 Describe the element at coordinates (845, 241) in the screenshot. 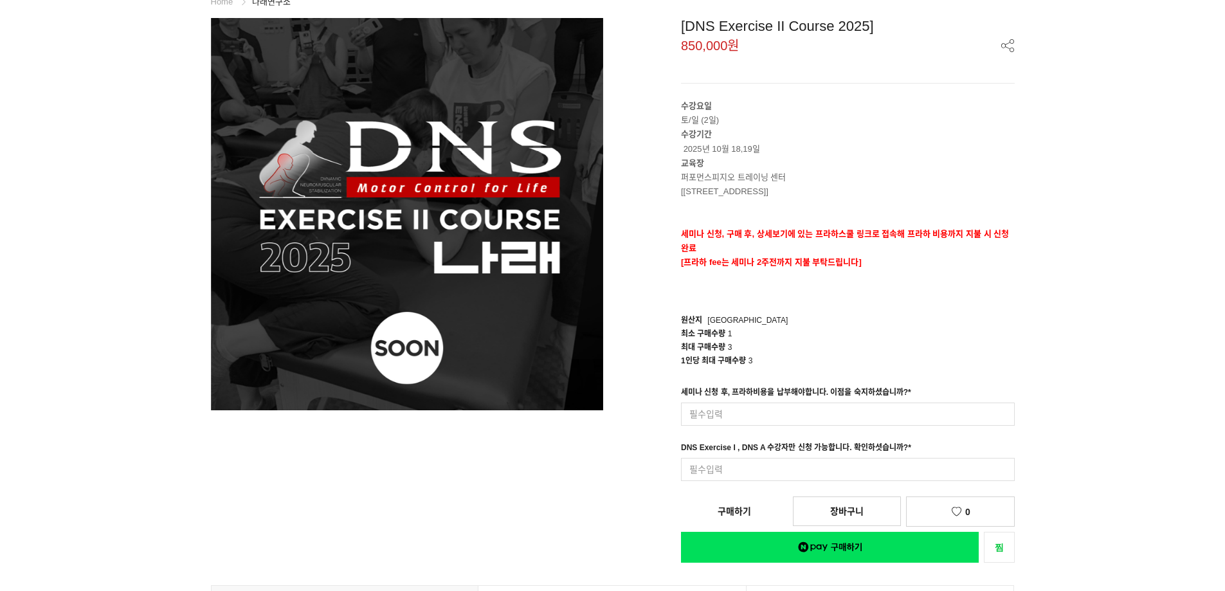

I see `strong: 세미나 신청, 구매 후, 상세보기에 있는 프라하스쿨 링크로 접속해 프라하 비용까지 지불 시 신청완료` at that location.